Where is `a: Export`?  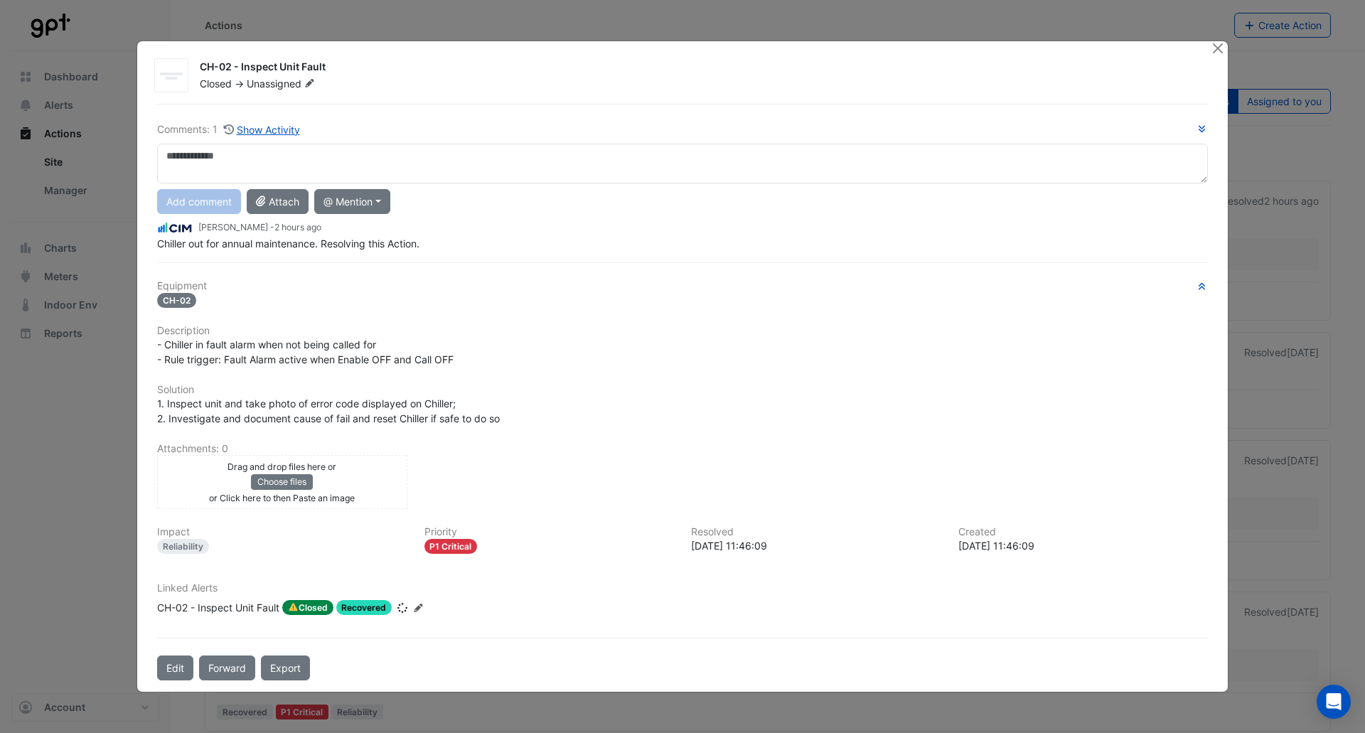
a: Export is located at coordinates (285, 668).